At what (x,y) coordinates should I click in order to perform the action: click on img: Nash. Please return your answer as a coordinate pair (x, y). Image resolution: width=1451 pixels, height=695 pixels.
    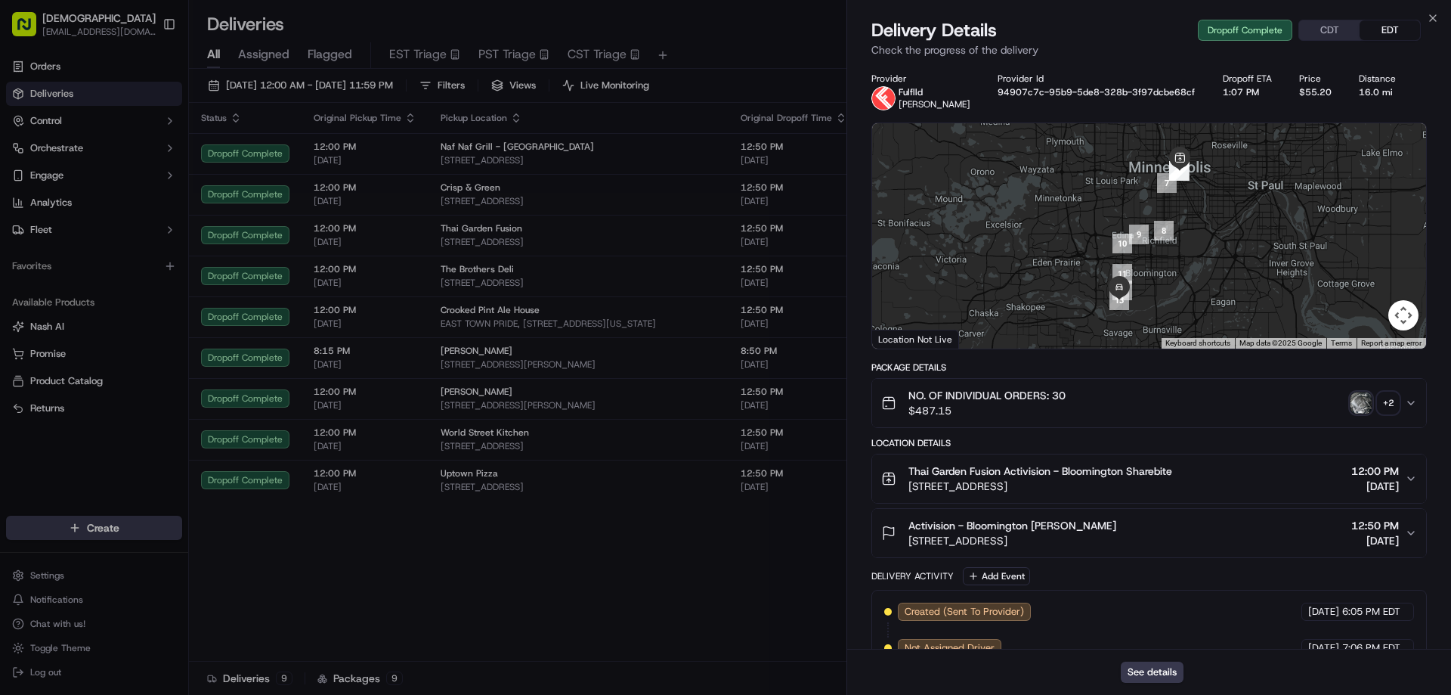
    Looking at the image, I should click on (30, 30).